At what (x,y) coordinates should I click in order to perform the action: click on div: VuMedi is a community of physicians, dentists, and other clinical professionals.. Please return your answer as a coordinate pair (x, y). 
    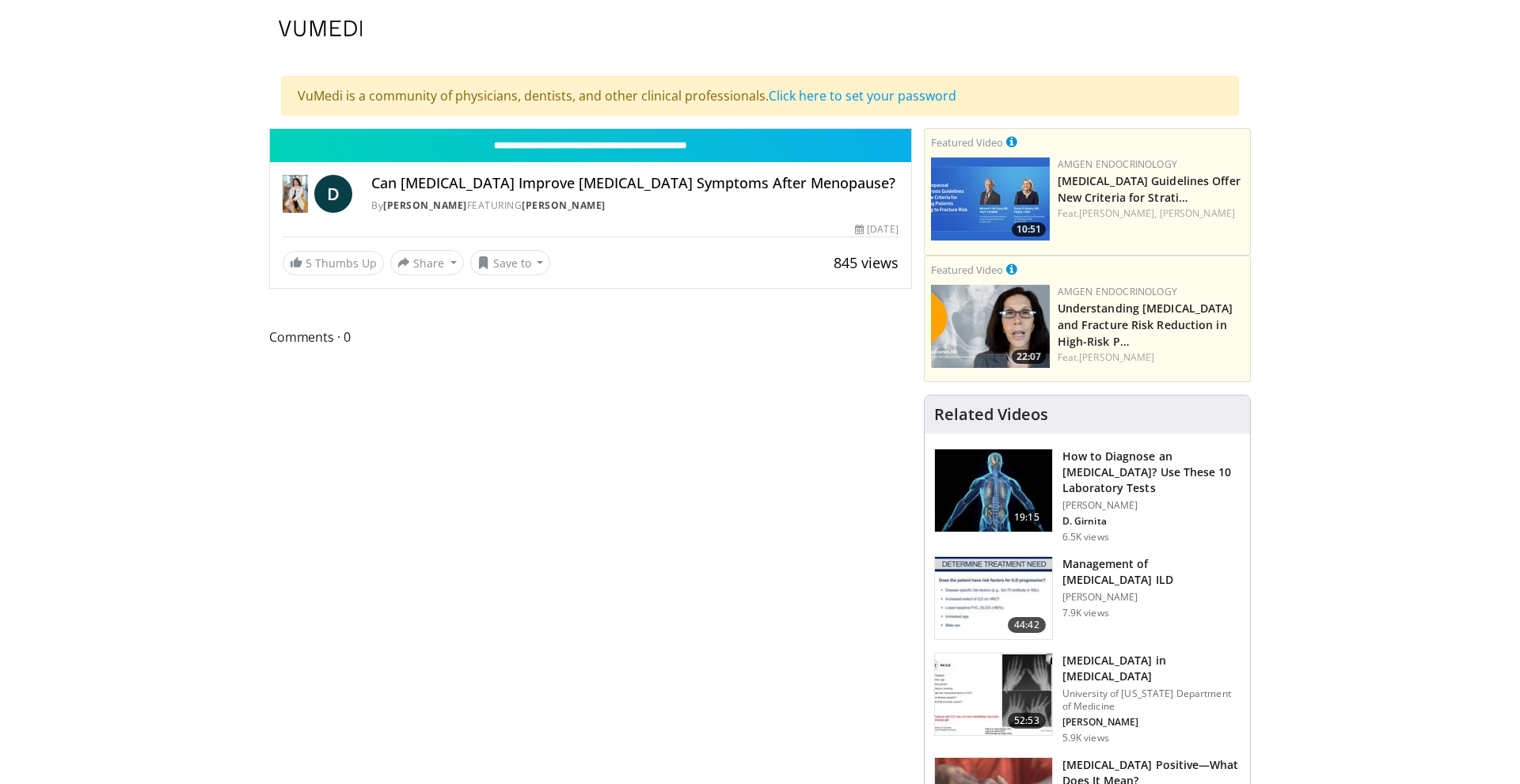
    Looking at the image, I should click on (760, 96).